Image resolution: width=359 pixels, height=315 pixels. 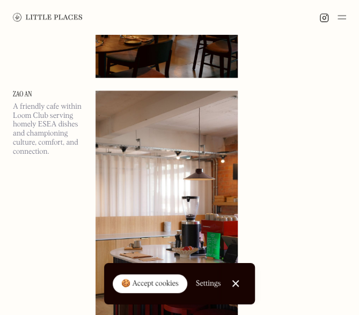 What do you see at coordinates (236, 284) in the screenshot?
I see `div: Close Cookie Popup` at bounding box center [236, 284].